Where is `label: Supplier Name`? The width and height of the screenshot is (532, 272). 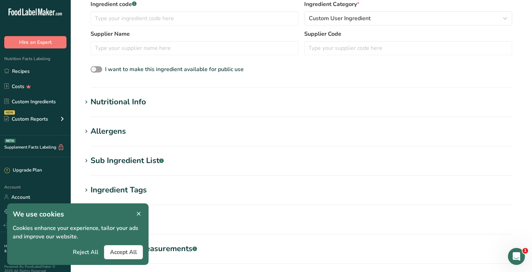 label: Supplier Name is located at coordinates (194, 34).